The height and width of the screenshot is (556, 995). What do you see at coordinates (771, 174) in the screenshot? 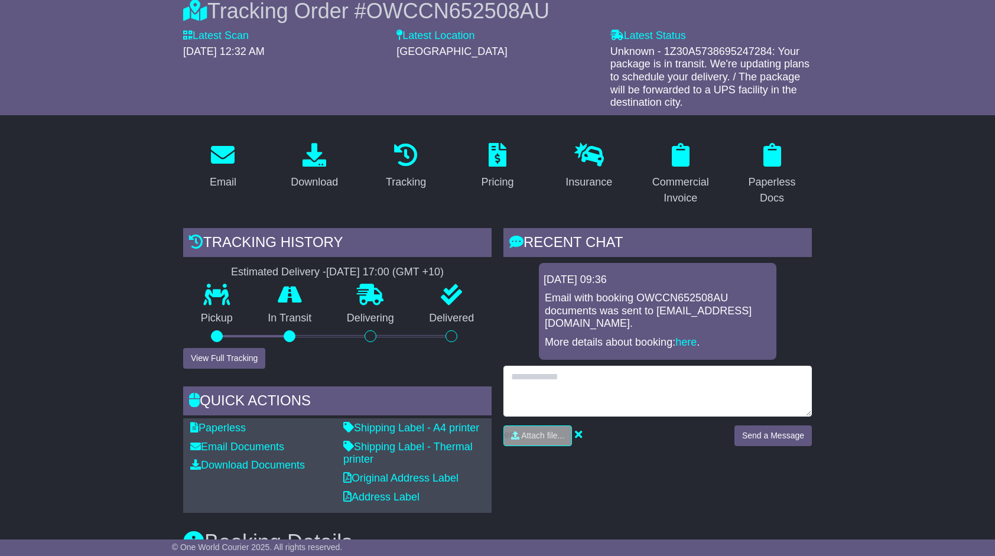
I see `a: Paperless Docs` at bounding box center [771, 174].